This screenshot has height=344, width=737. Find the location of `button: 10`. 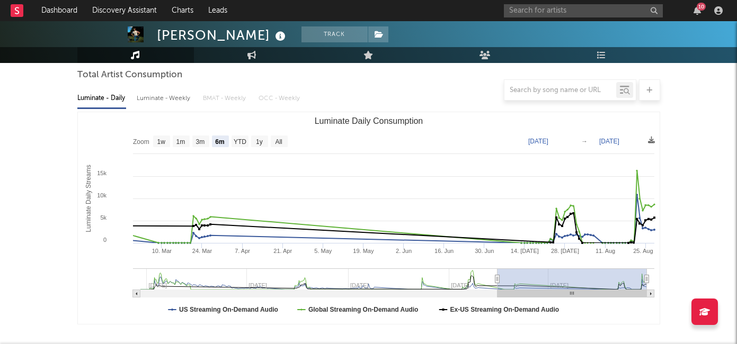

button: 10 is located at coordinates (697, 11).